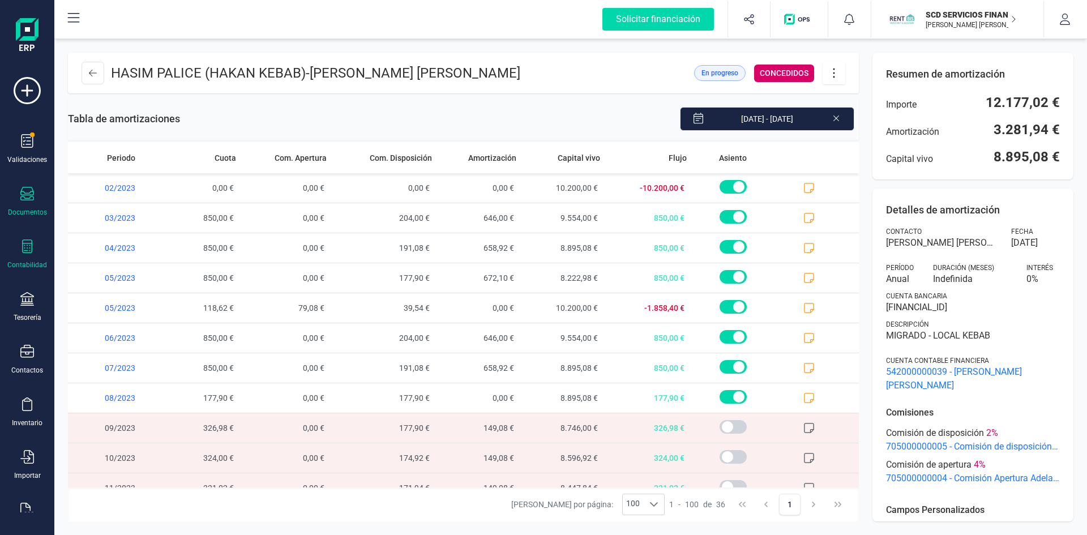 The width and height of the screenshot is (1087, 535). I want to click on img: Logo Finanedi, so click(27, 36).